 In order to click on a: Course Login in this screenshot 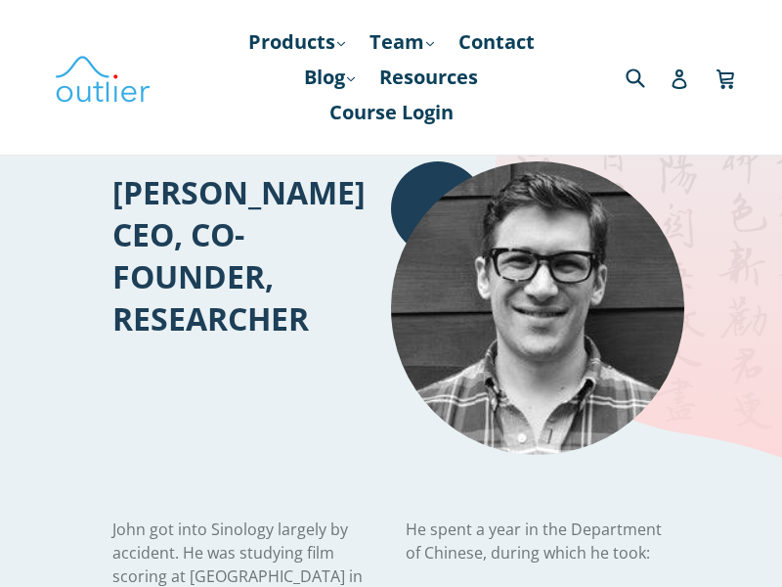, I will do `click(391, 112)`.